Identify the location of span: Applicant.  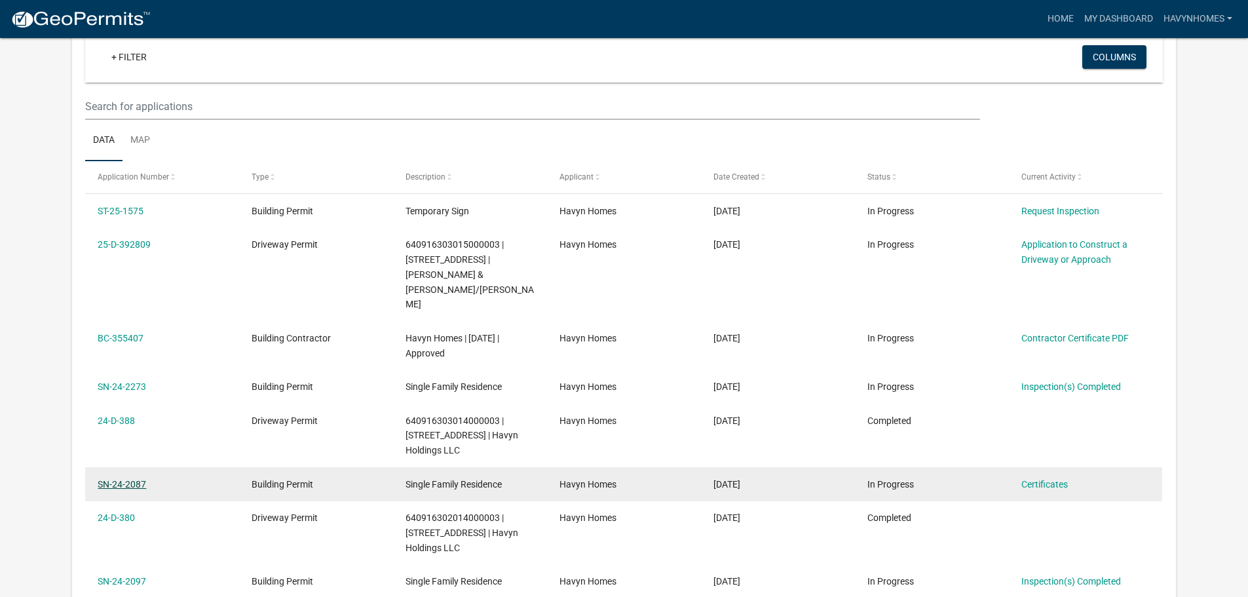
(576, 177).